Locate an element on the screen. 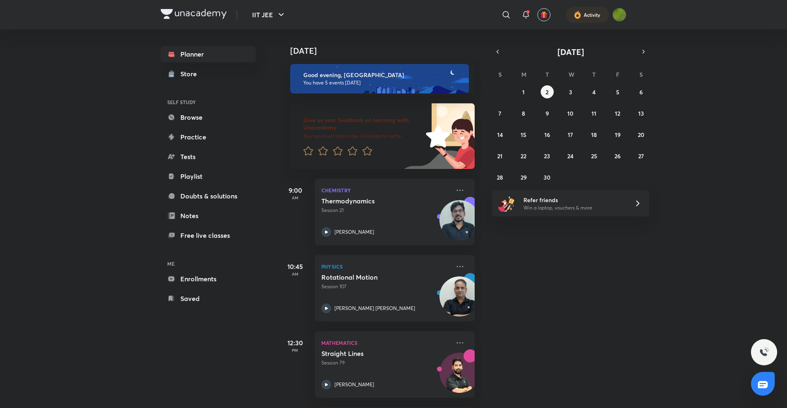 Image resolution: width=787 pixels, height=408 pixels. button: September 14, 2025 is located at coordinates (500, 134).